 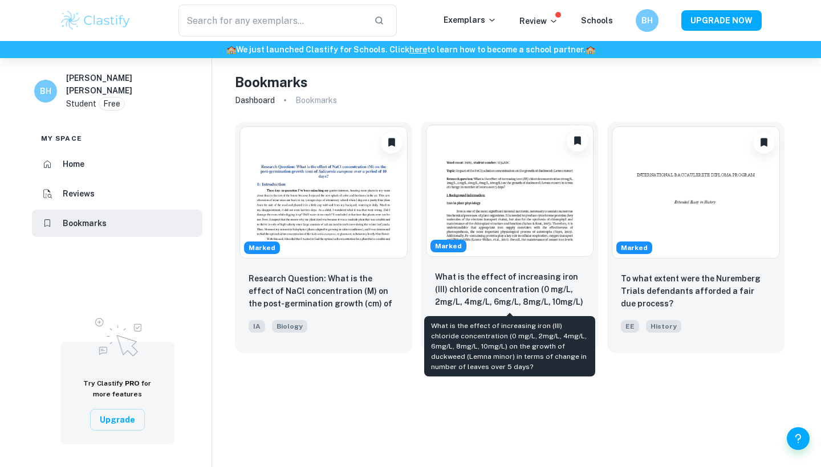 What do you see at coordinates (323, 292) in the screenshot?
I see `p: Research Question: What is the effect of NaCl concentration (M) on the post-germination growth (c...` at bounding box center [323, 292].